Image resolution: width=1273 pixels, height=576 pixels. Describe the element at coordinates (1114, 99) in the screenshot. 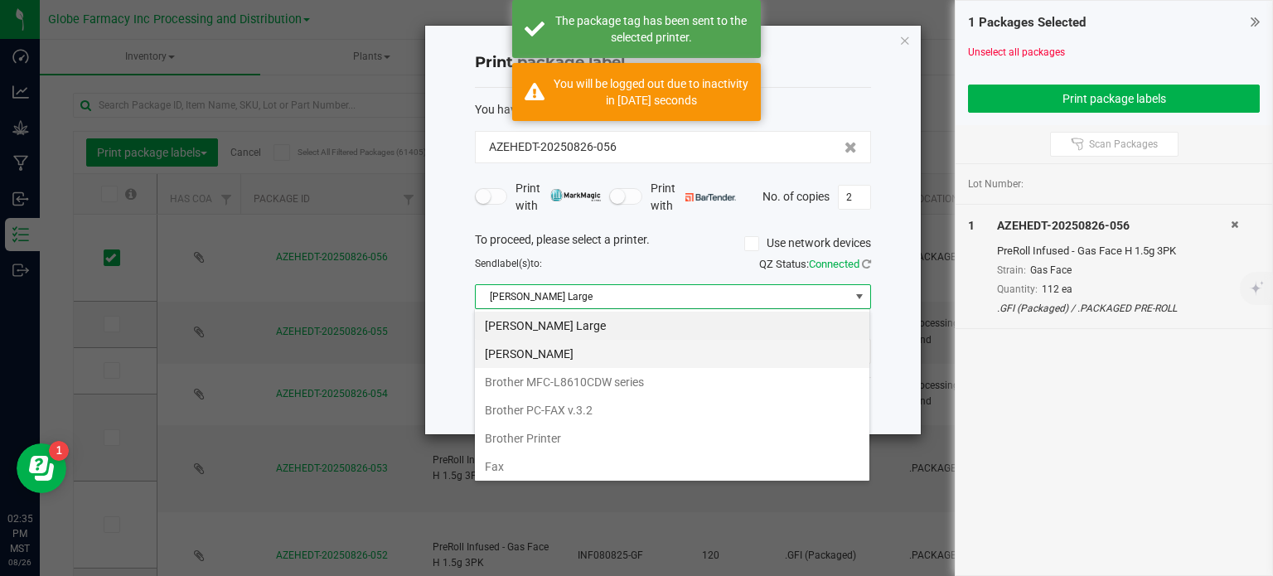

I see `button: Print package labels` at that location.